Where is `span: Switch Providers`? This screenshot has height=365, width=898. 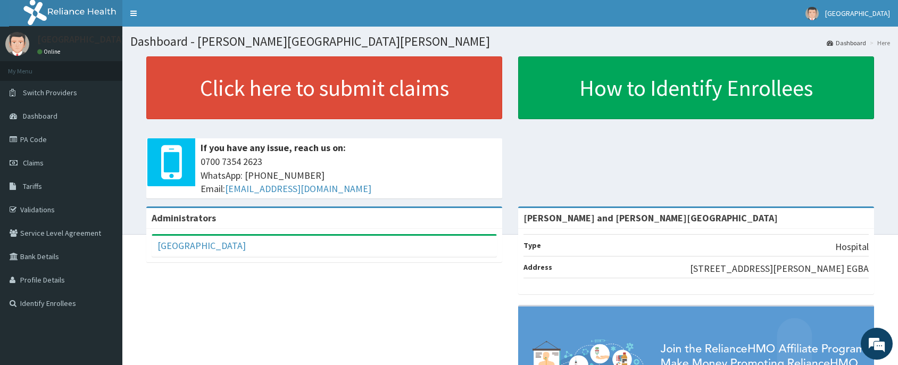 span: Switch Providers is located at coordinates (50, 93).